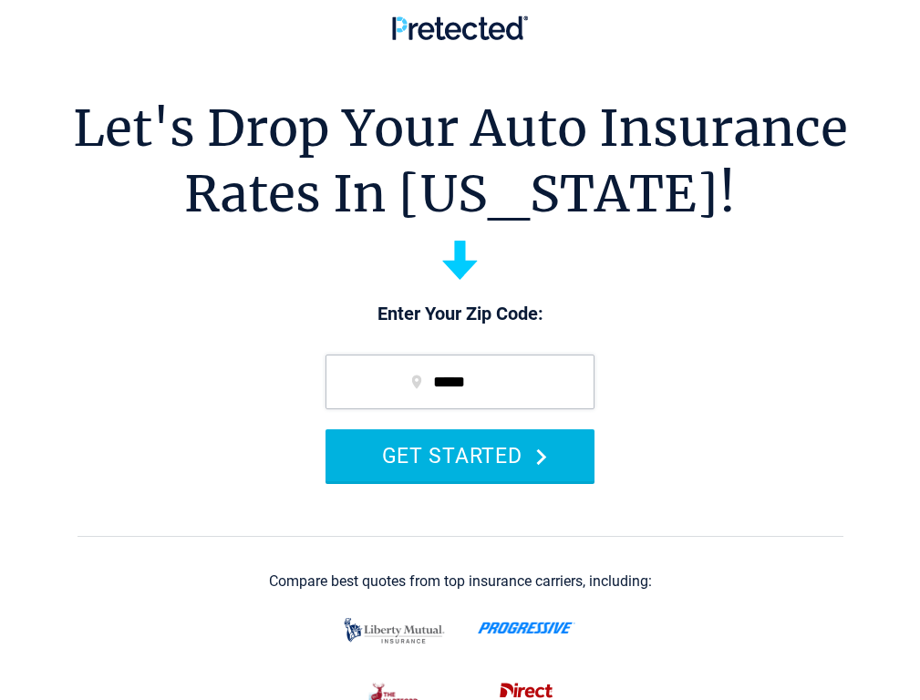  Describe the element at coordinates (459, 315) in the screenshot. I see `p: Enter Your Zip Code:` at that location.